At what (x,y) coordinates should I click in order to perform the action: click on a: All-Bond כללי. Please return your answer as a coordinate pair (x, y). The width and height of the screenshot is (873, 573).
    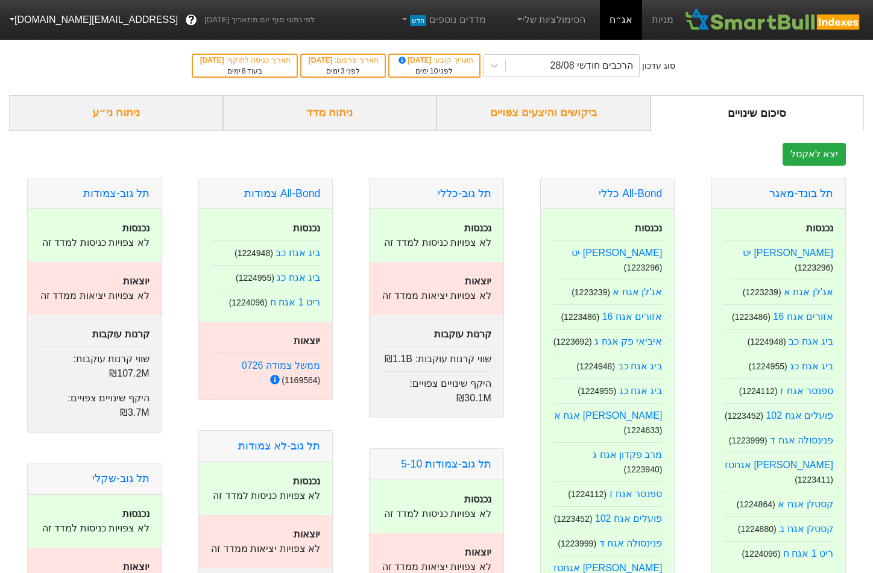
    Looking at the image, I should click on (630, 194).